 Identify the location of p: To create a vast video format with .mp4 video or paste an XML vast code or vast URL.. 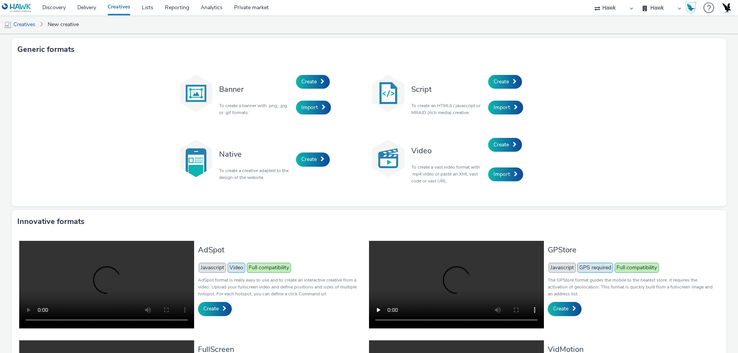
(448, 174).